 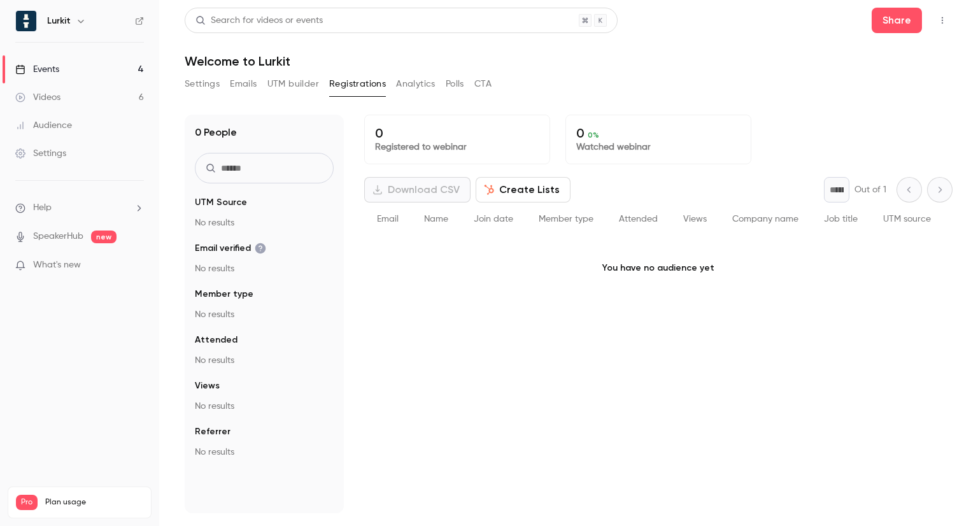 I want to click on span: Email, so click(x=388, y=219).